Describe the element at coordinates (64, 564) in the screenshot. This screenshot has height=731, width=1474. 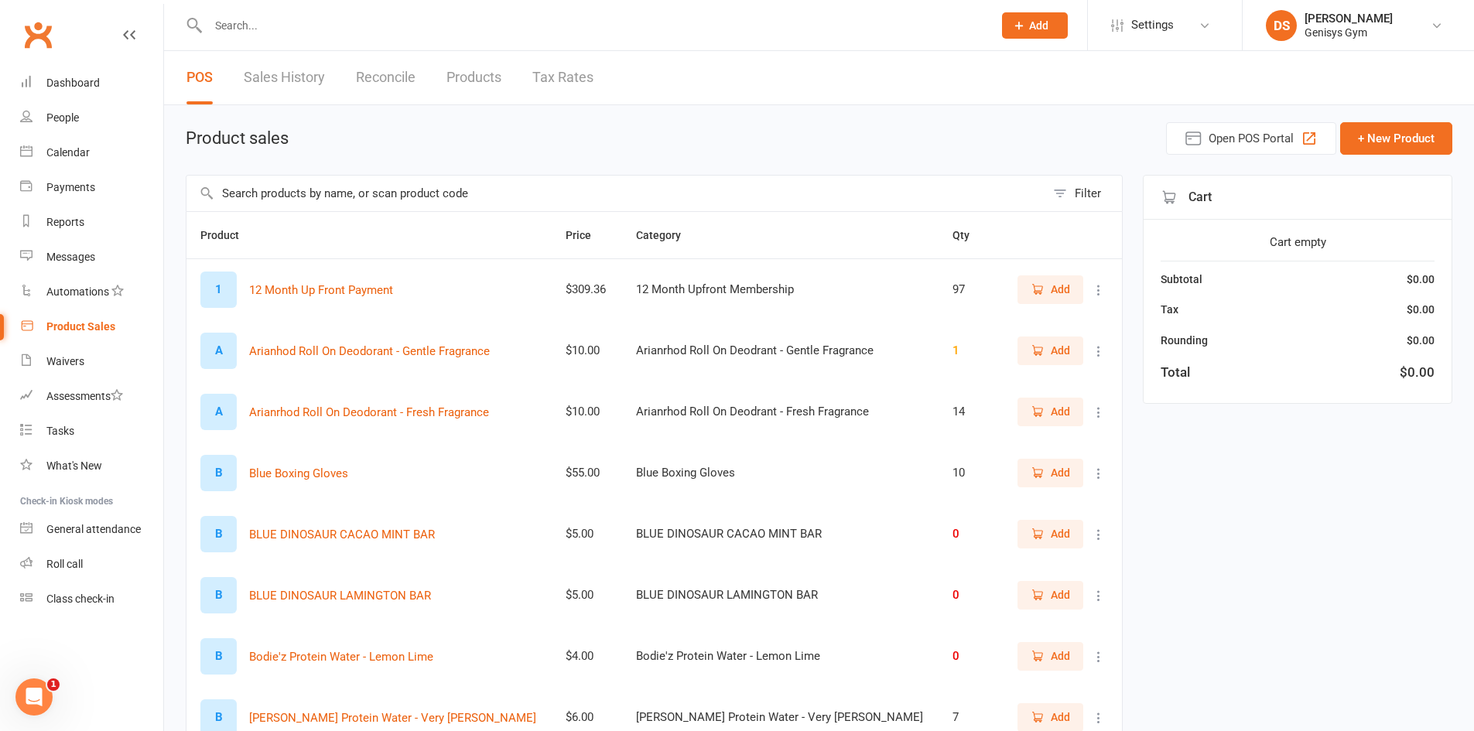
I see `div: Roll call` at that location.